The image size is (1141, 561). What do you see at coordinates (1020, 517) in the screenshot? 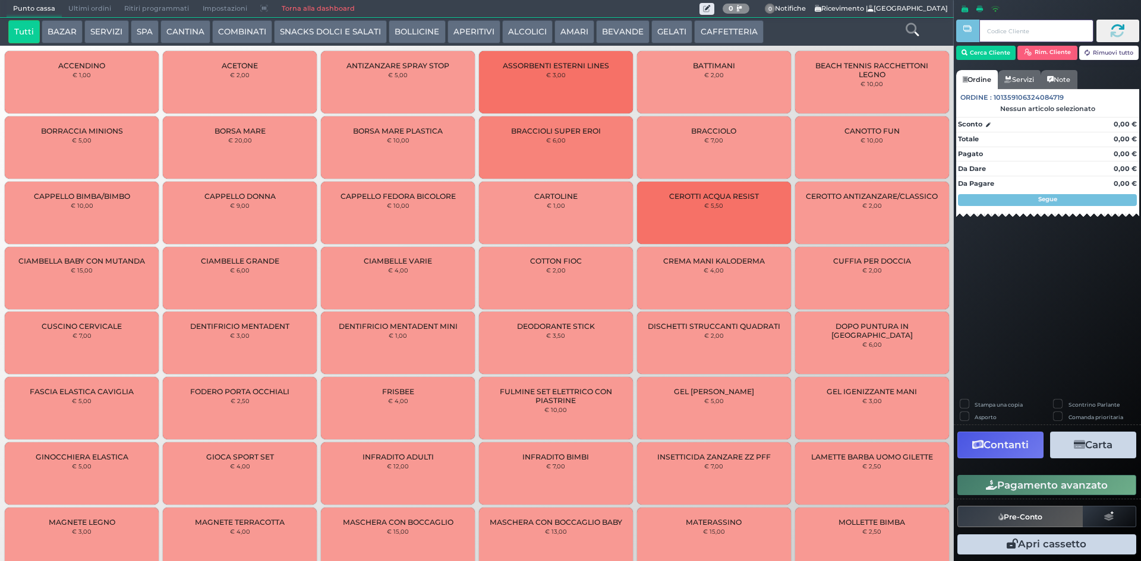
I see `button: Pre-Conto` at bounding box center [1020, 517].